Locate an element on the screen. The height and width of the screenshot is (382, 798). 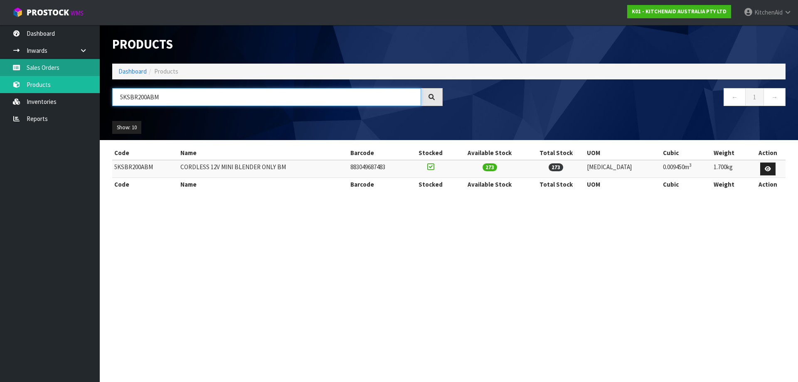
strong: K01 - KITCHENAID AUSTRALIA PTY LTD is located at coordinates (679, 11).